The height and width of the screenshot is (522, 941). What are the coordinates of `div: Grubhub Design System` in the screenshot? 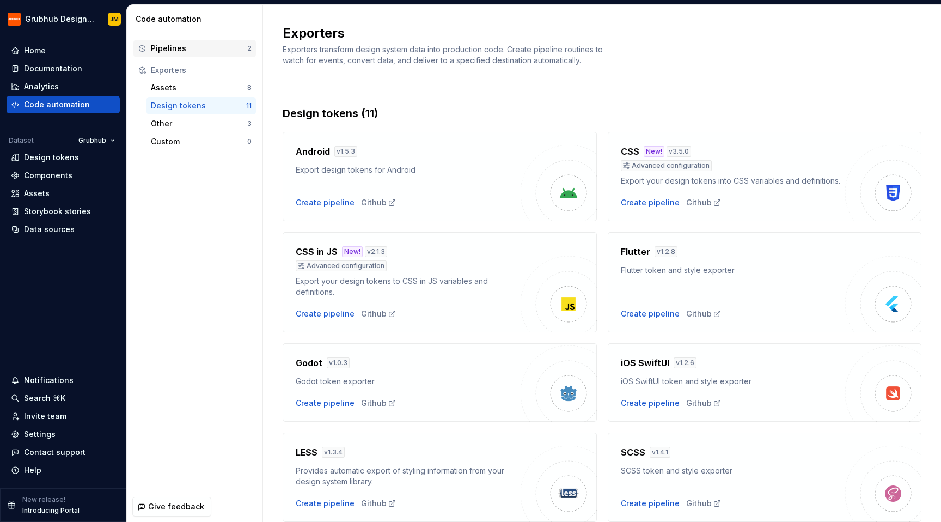 It's located at (60, 19).